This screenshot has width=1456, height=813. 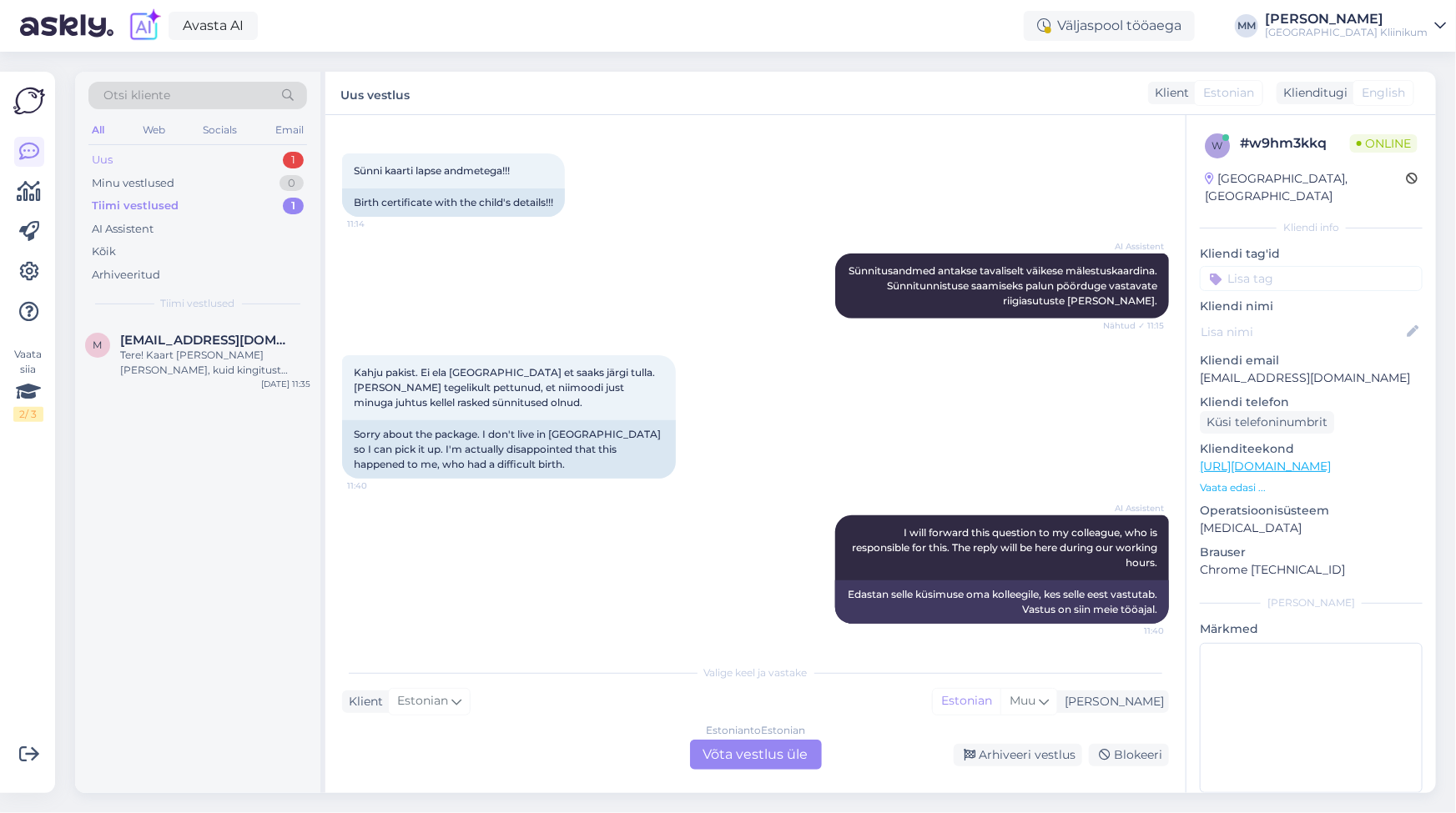 What do you see at coordinates (154, 130) in the screenshot?
I see `div: Web` at bounding box center [154, 130].